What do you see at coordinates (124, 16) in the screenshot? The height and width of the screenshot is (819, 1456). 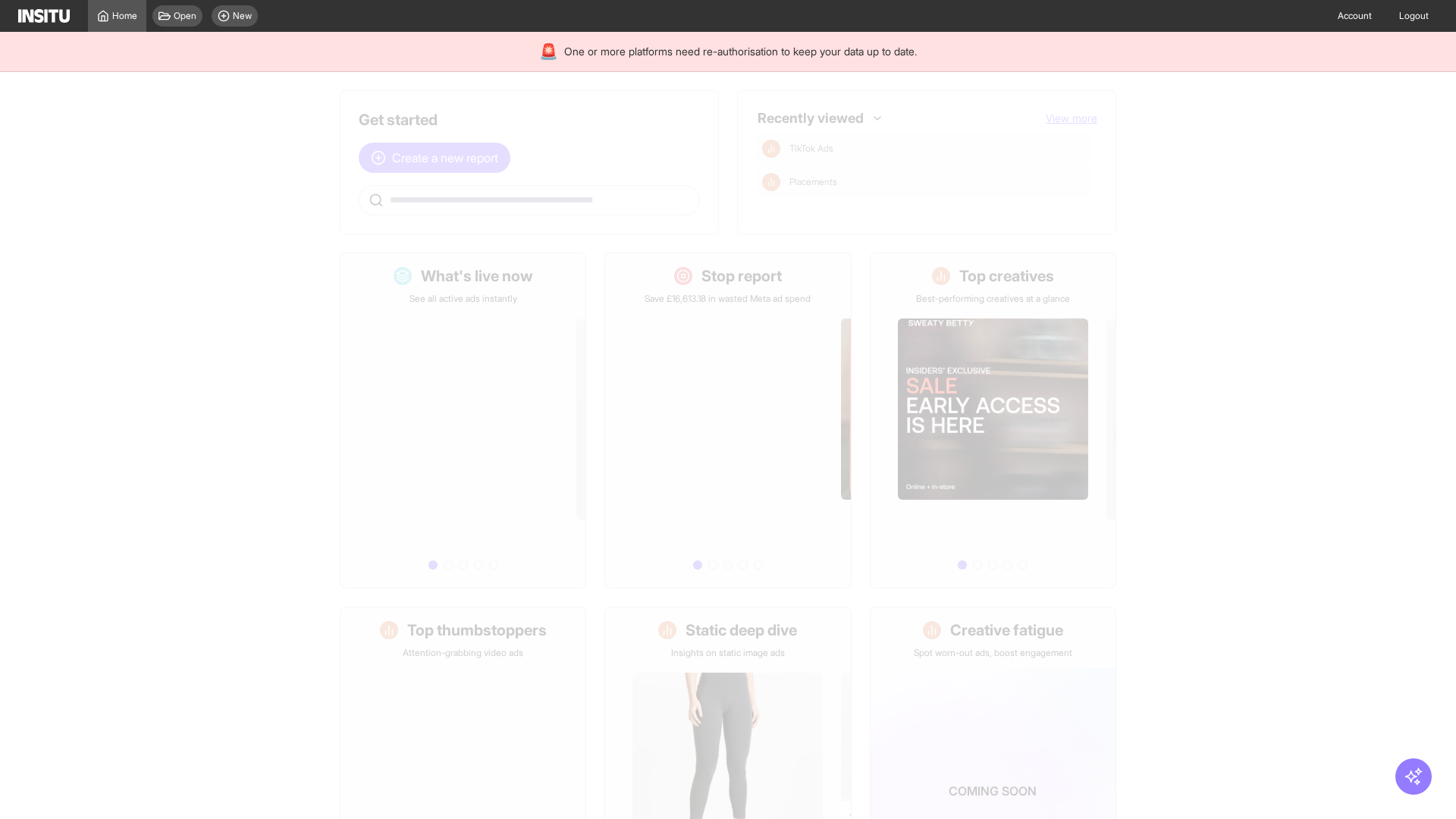 I see `span: Home` at bounding box center [124, 16].